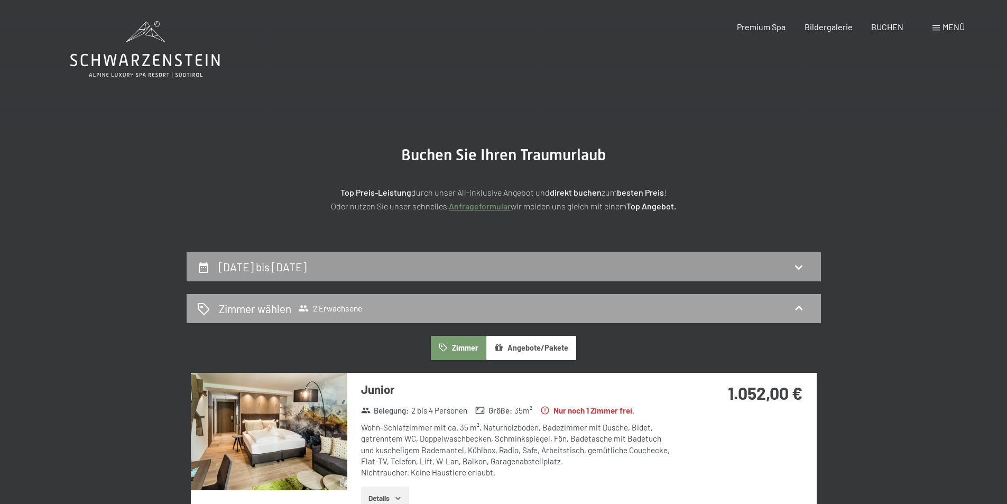 The image size is (1007, 504). I want to click on img: mss_renderimg.php, so click(269, 431).